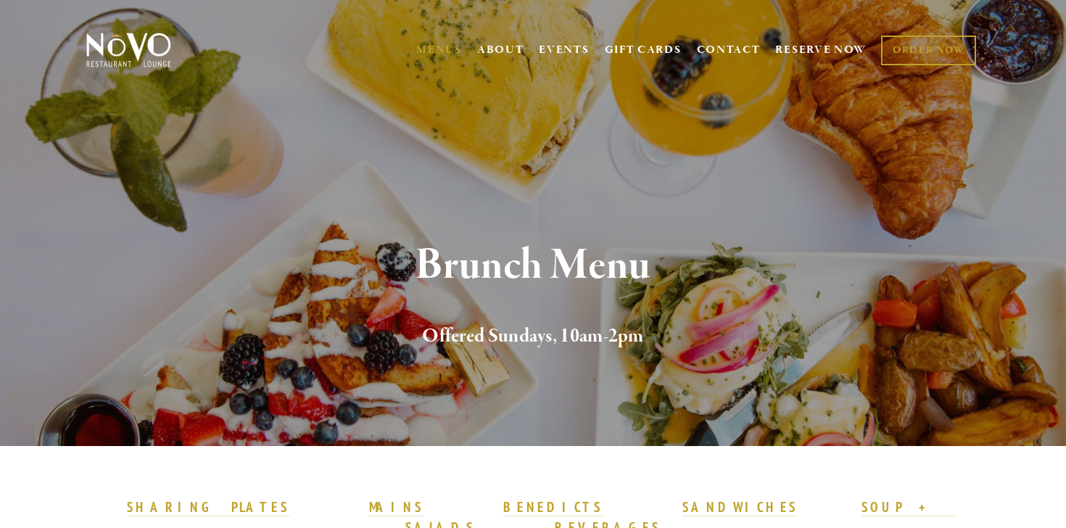  I want to click on strong: BENEDICTS, so click(553, 507).